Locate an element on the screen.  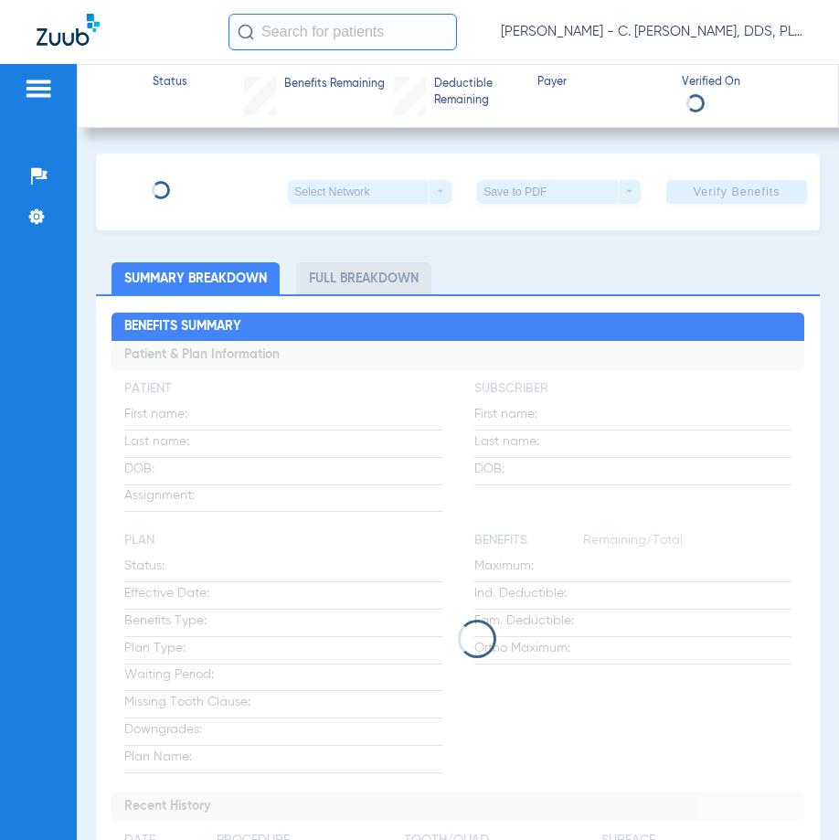
img: Zuub Logo is located at coordinates (68, 29).